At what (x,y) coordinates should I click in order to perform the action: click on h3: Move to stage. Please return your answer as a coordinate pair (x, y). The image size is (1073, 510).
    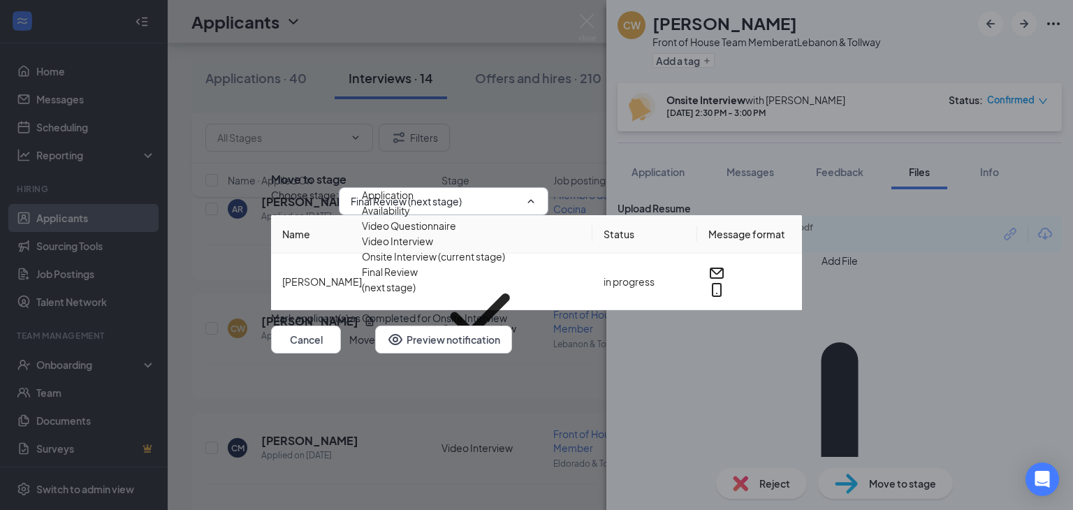
    Looking at the image, I should click on (309, 179).